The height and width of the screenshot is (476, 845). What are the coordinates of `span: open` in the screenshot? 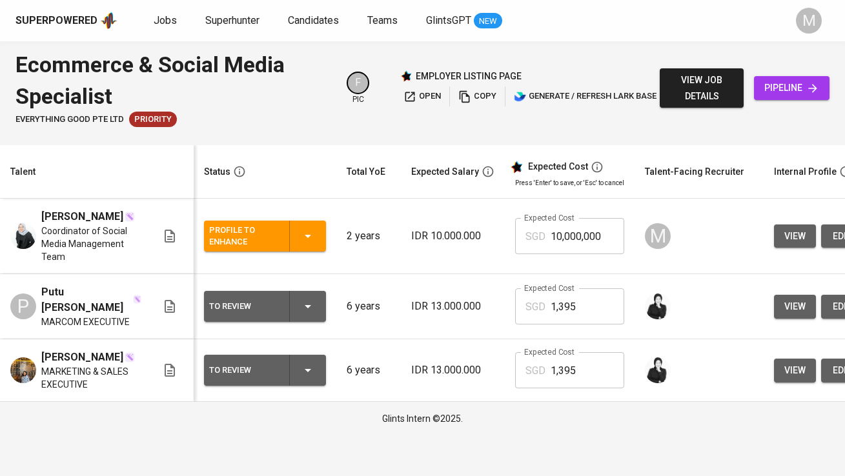 It's located at (422, 96).